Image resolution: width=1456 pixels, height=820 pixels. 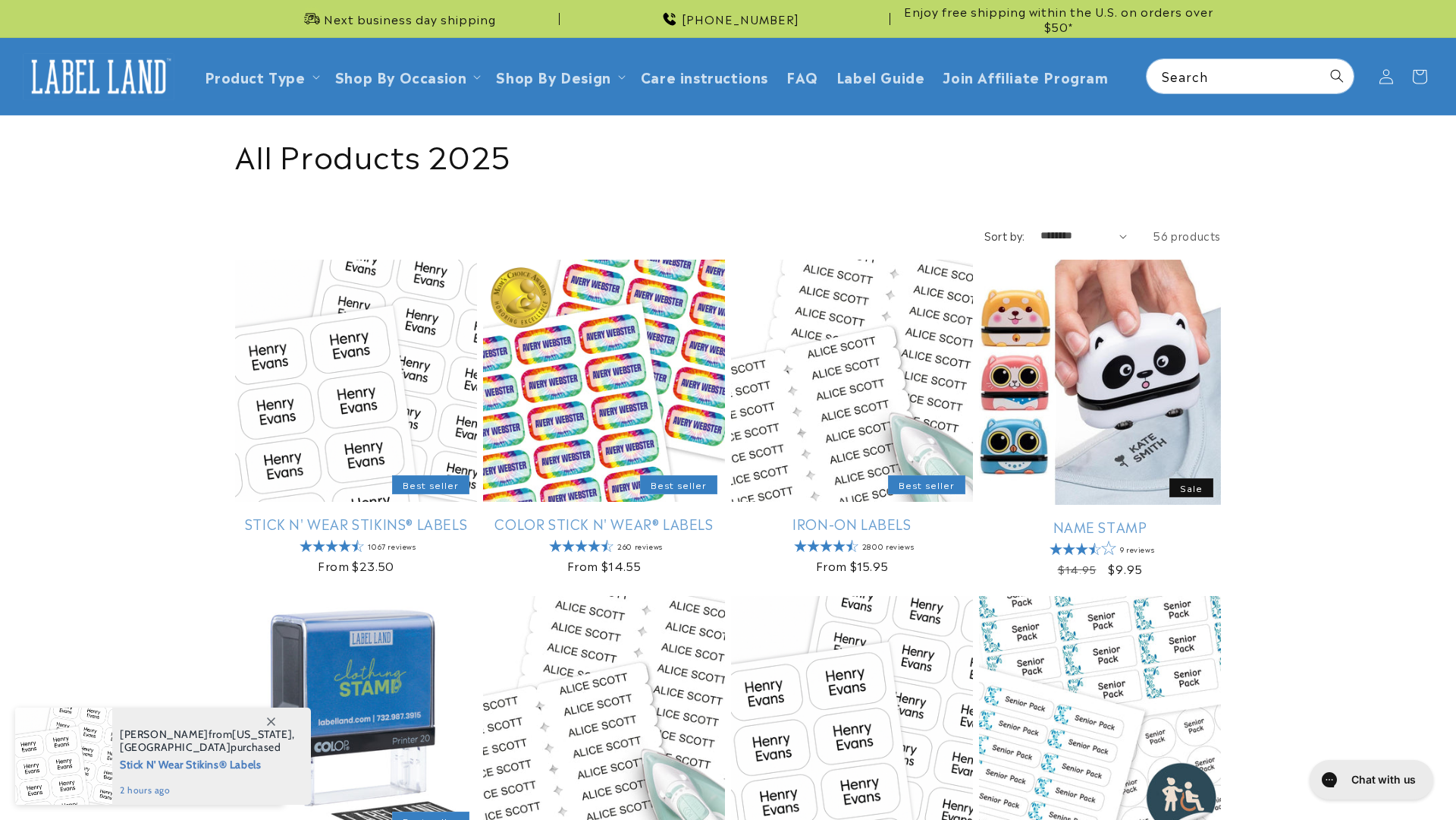 What do you see at coordinates (559, 76) in the screenshot?
I see `summary: Shop By Design` at bounding box center [559, 76].